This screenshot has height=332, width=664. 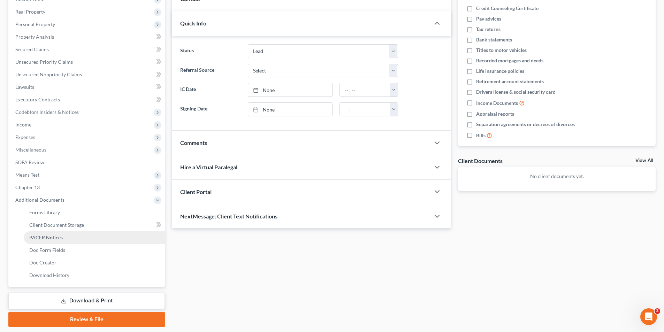 I want to click on span: Retirement account statements, so click(x=510, y=82).